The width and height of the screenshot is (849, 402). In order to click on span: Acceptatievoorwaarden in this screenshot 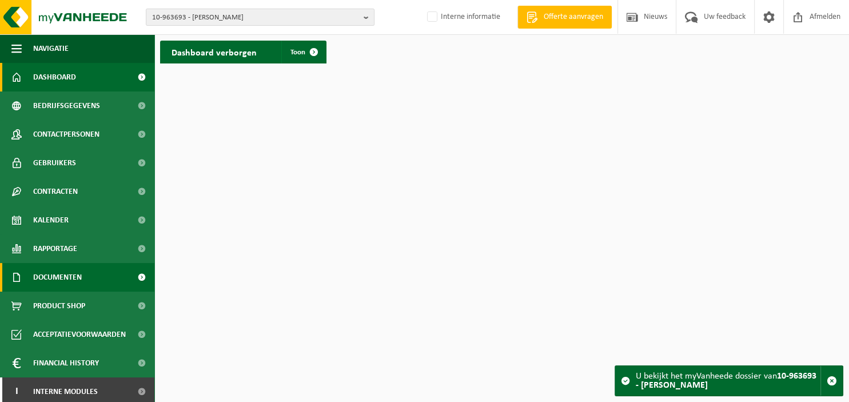, I will do `click(79, 335)`.